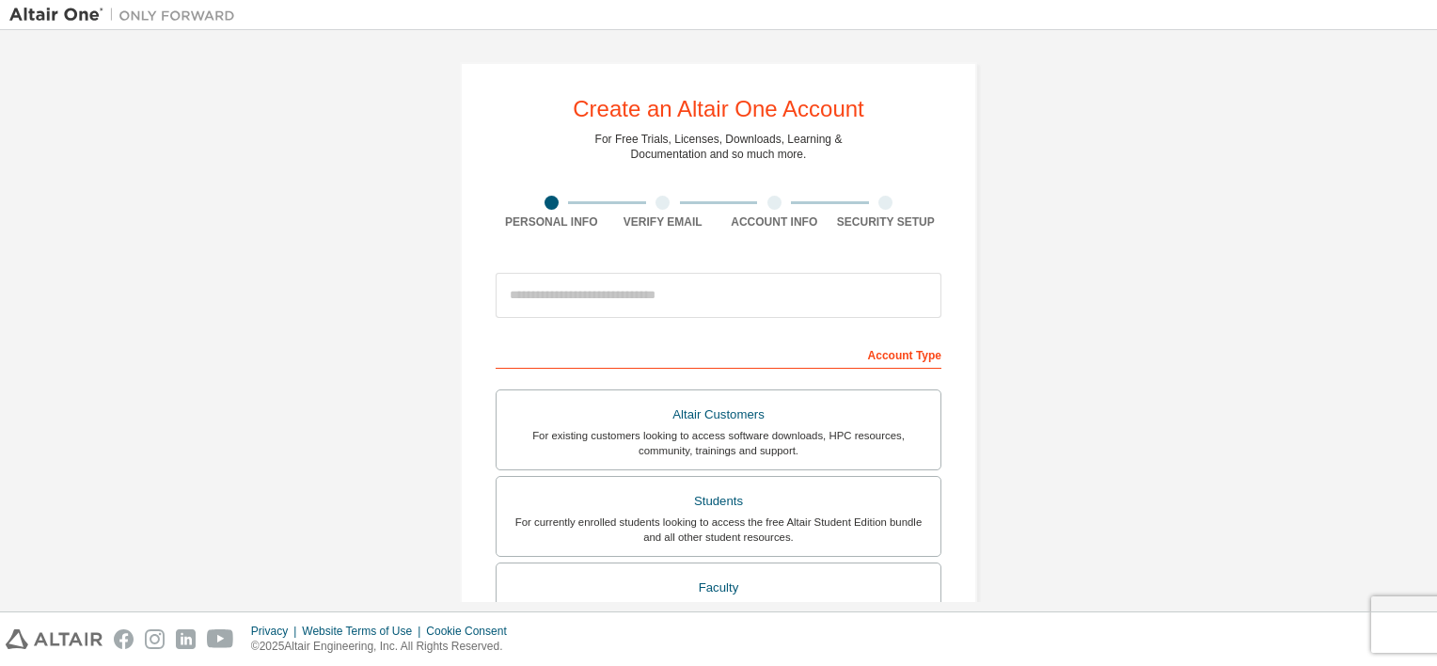  What do you see at coordinates (718, 588) in the screenshot?
I see `div: Faculty` at bounding box center [718, 588].